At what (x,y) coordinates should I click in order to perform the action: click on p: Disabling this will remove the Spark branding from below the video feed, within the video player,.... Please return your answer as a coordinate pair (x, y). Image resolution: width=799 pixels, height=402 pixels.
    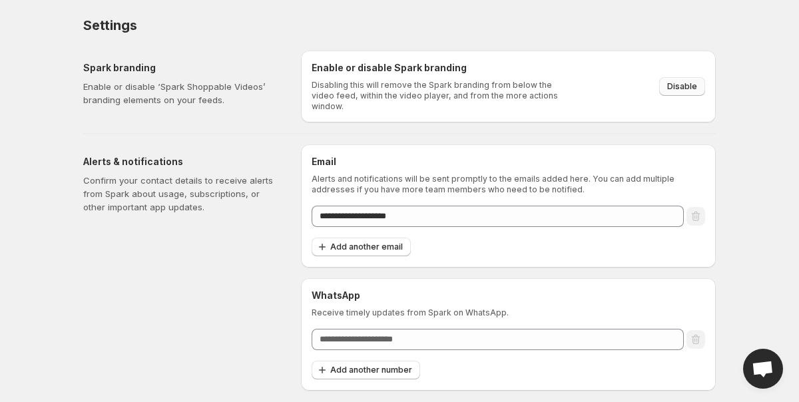
    Looking at the image, I should click on (439, 96).